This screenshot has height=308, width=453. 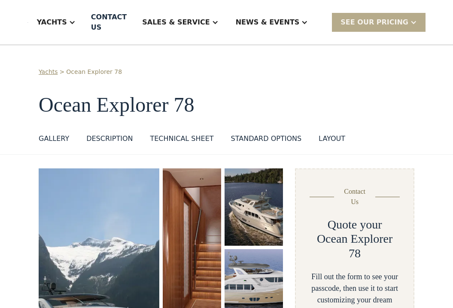 I want to click on div: standard options, so click(x=266, y=139).